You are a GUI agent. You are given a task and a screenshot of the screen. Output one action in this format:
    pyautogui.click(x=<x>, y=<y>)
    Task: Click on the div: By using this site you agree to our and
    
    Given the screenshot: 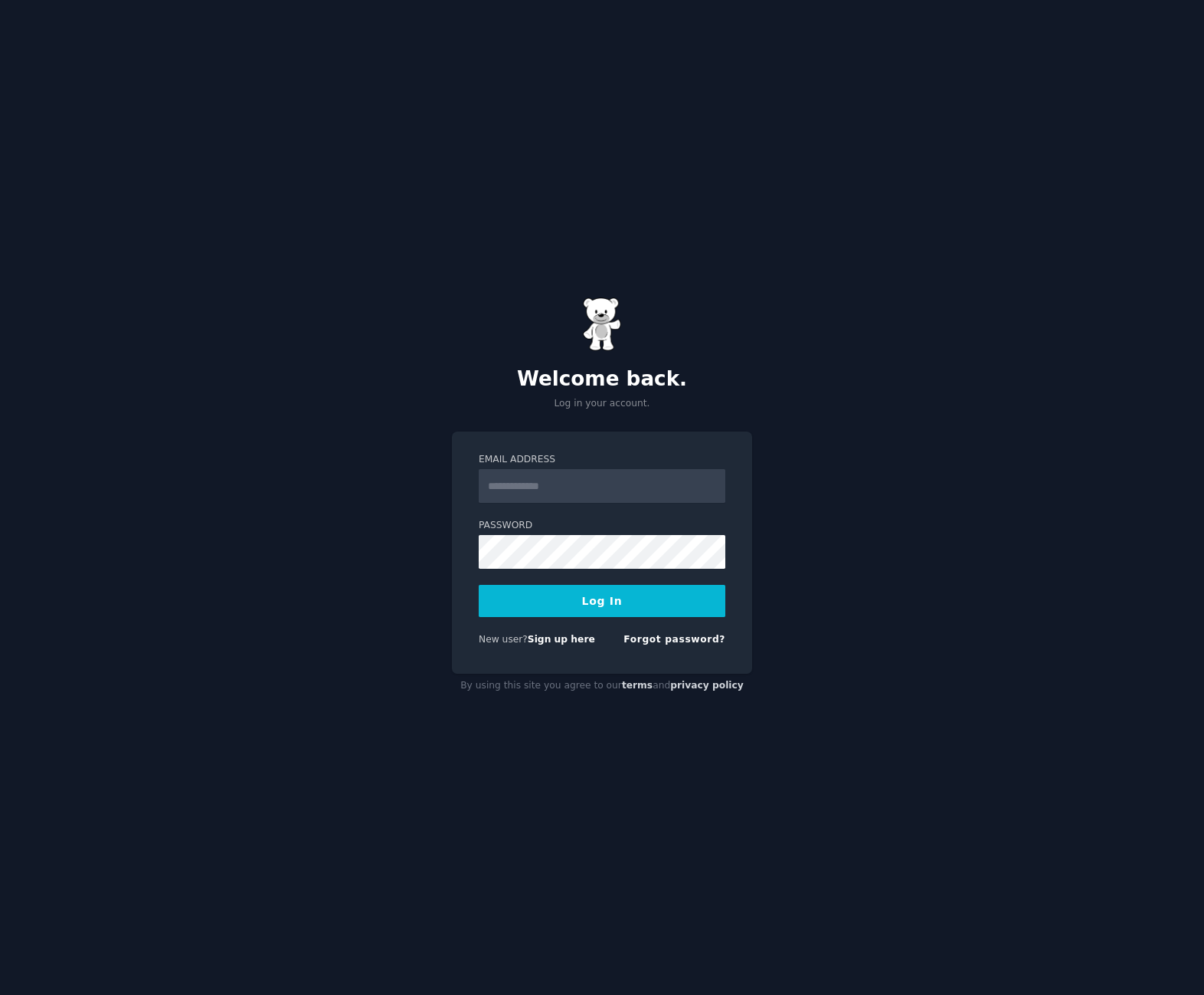 What is the action you would take?
    pyautogui.click(x=602, y=686)
    